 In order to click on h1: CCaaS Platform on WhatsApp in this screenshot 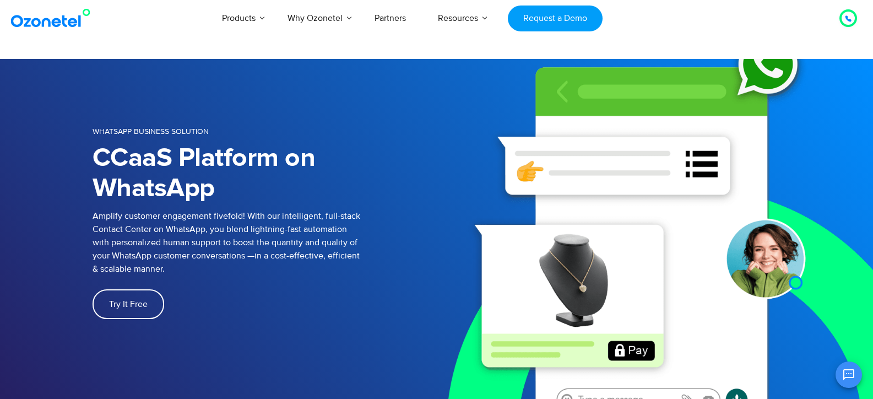, I will do `click(264, 173)`.